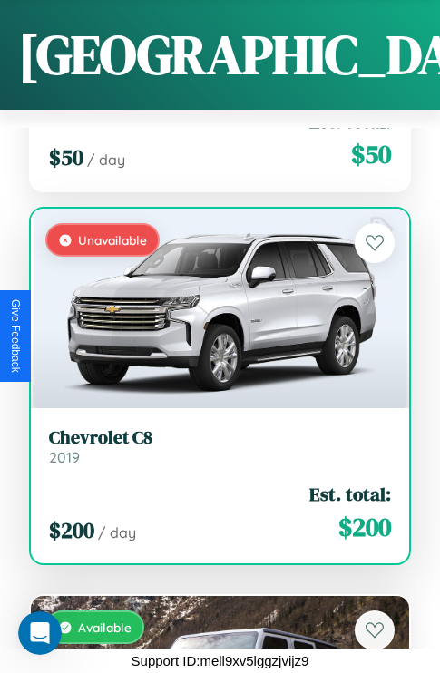 This screenshot has width=440, height=673. I want to click on a: Chevrolet C82019, so click(219, 446).